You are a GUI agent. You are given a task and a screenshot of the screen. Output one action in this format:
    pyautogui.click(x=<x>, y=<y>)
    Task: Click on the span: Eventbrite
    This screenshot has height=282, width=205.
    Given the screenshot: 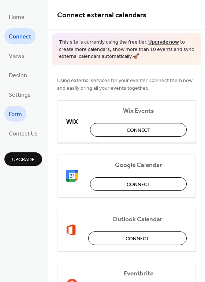 What is the action you would take?
    pyautogui.click(x=138, y=273)
    